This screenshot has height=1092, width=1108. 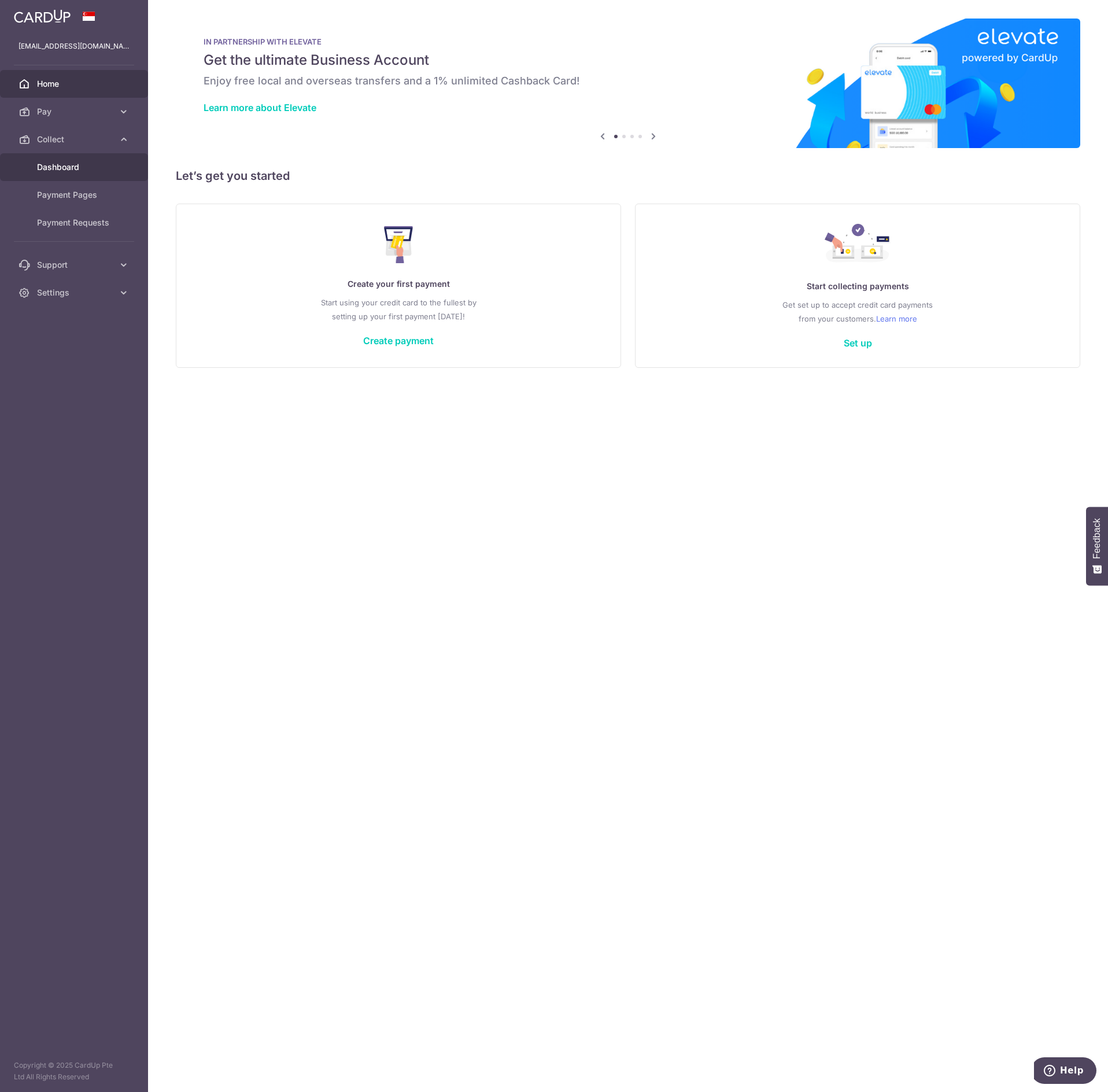 What do you see at coordinates (858, 245) in the screenshot?
I see `img: Collect Payment` at bounding box center [858, 245].